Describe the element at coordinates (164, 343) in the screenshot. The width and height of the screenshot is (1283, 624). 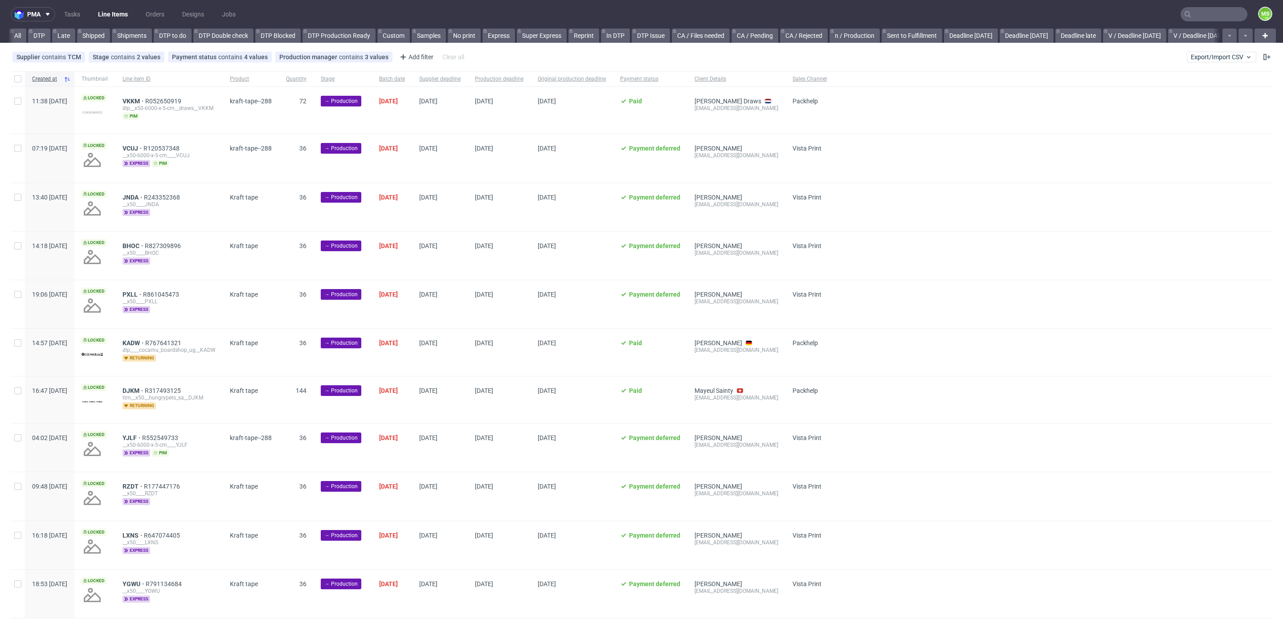
I see `span: R767641321` at that location.